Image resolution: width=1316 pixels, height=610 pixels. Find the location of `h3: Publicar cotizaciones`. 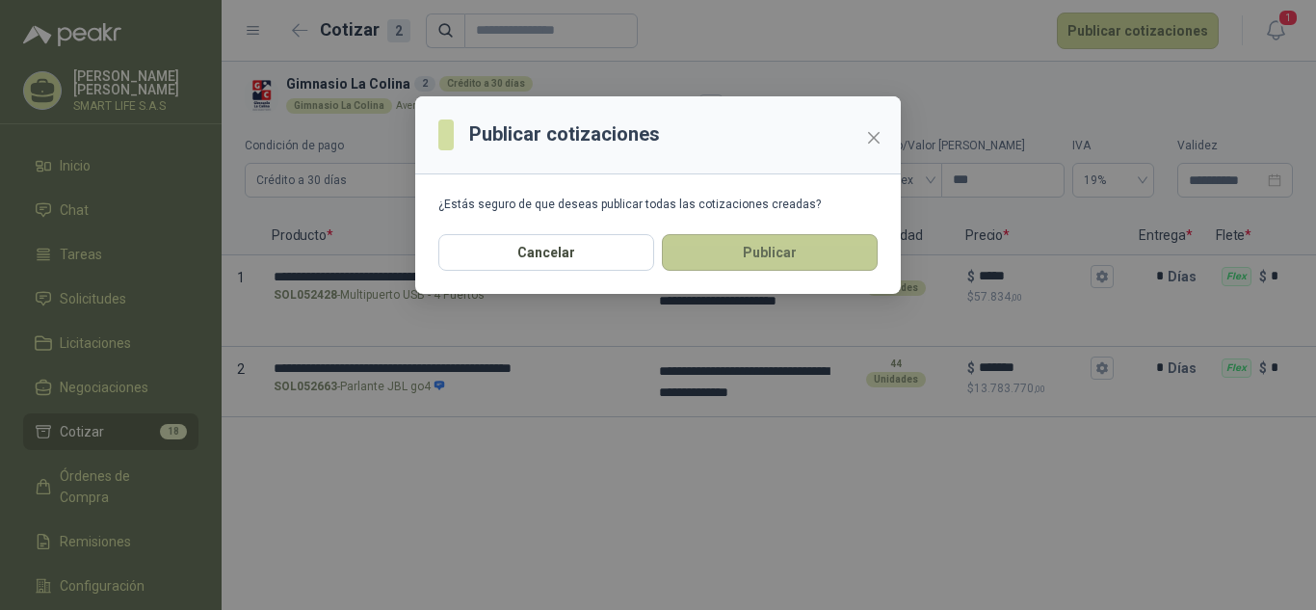

h3: Publicar cotizaciones is located at coordinates (565, 134).